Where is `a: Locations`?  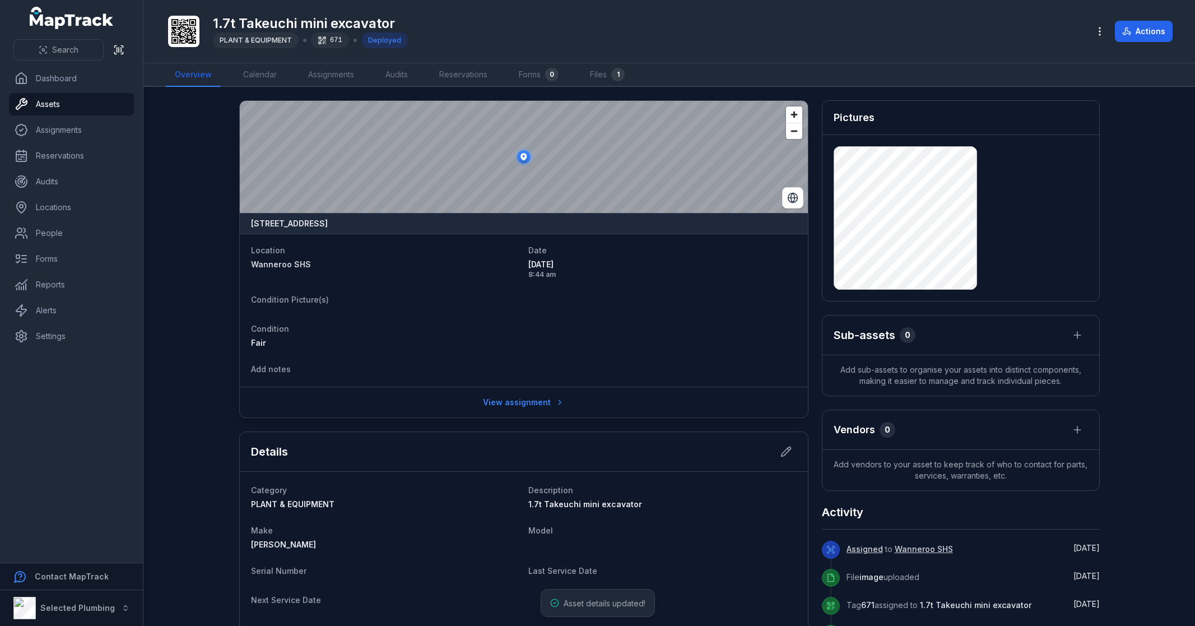 a: Locations is located at coordinates (71, 207).